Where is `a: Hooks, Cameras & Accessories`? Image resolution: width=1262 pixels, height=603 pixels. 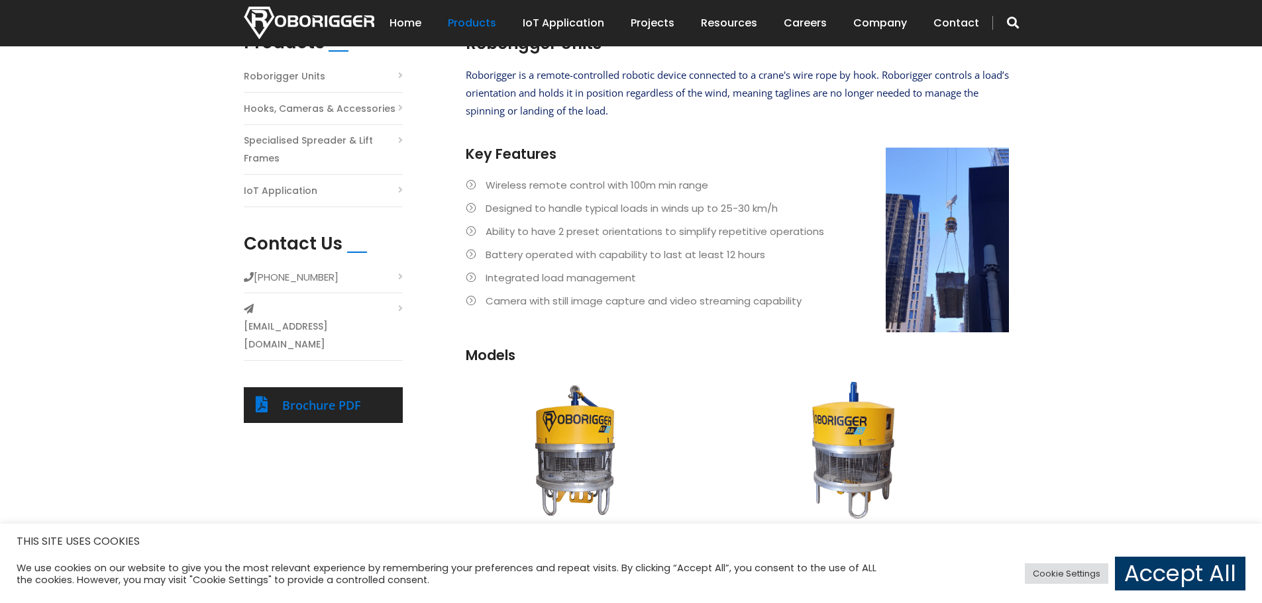 a: Hooks, Cameras & Accessories is located at coordinates (319, 109).